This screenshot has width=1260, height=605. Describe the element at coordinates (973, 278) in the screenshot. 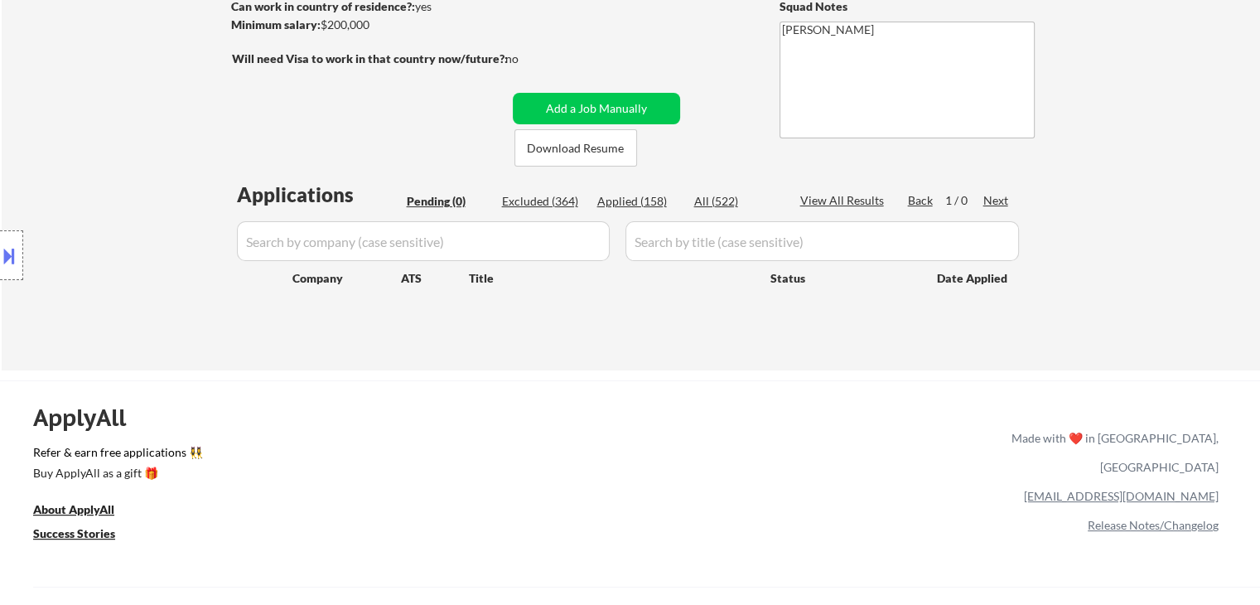

I see `div: Date Applied` at that location.